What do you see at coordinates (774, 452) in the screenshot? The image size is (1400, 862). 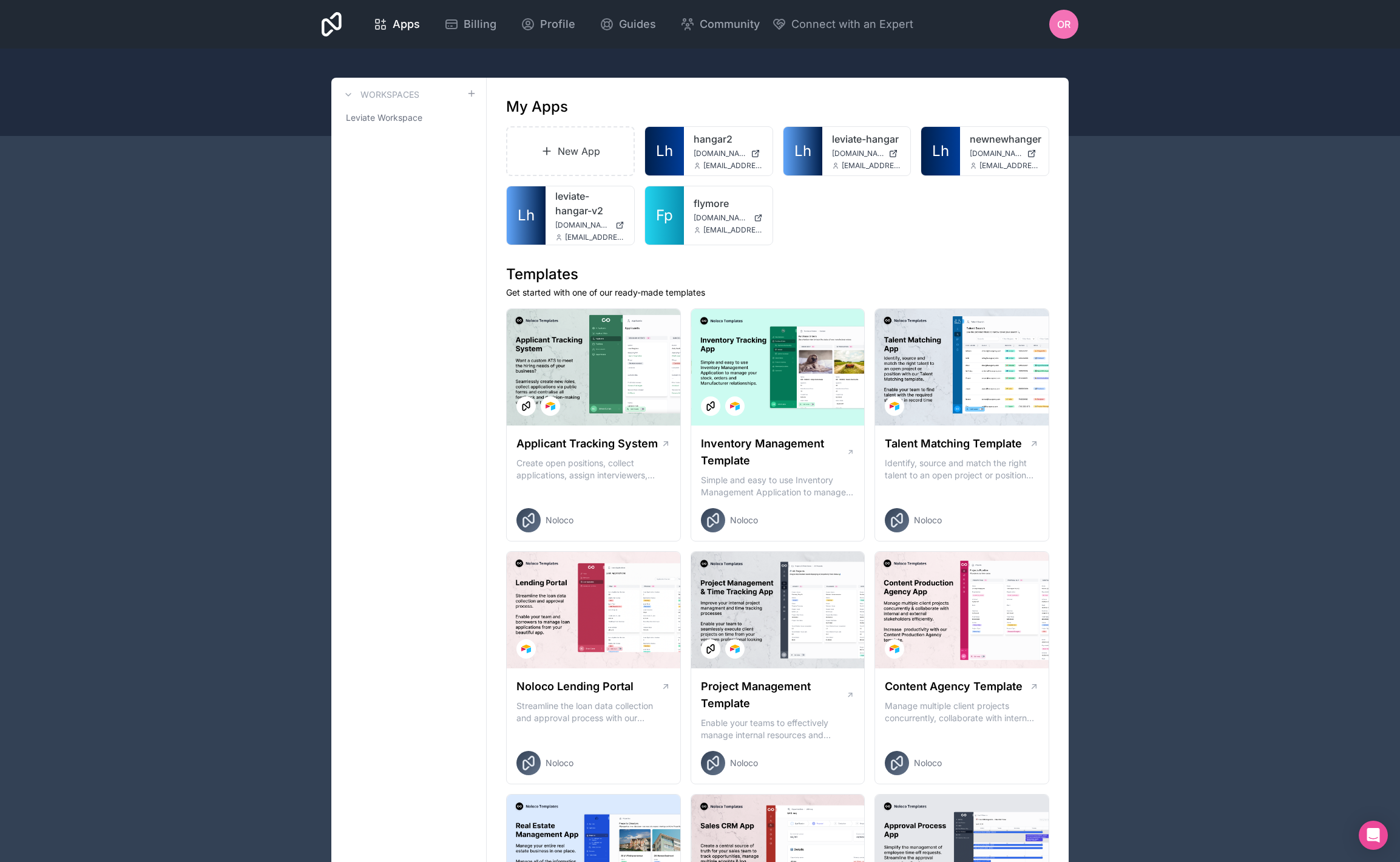 I see `h1: Inventory Management Template` at bounding box center [774, 452].